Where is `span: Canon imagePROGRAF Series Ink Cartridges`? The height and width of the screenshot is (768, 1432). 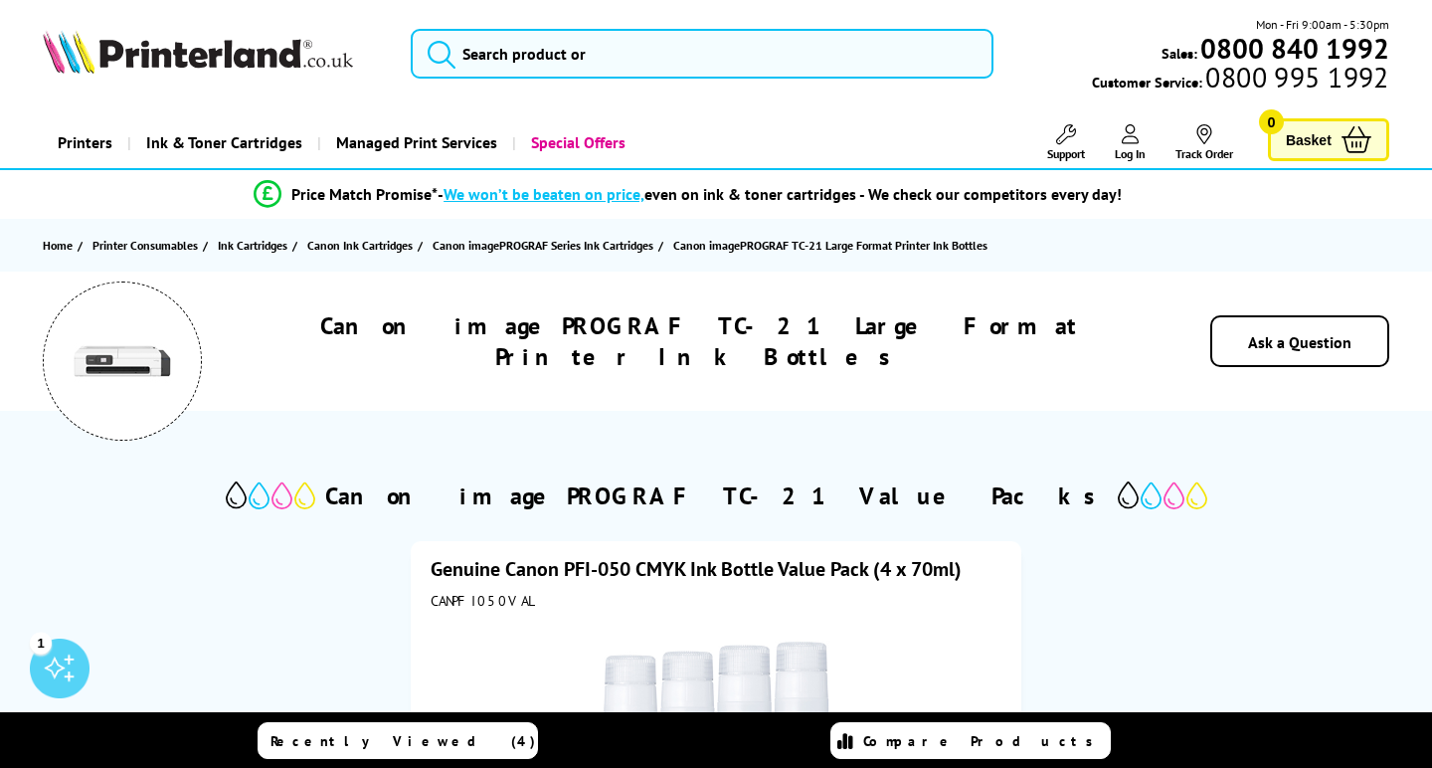 span: Canon imagePROGRAF Series Ink Cartridges is located at coordinates (543, 245).